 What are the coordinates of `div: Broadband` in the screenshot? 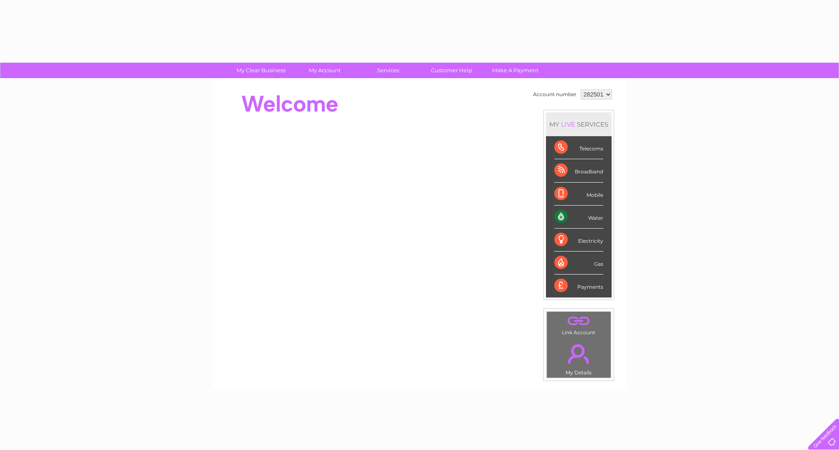 It's located at (579, 171).